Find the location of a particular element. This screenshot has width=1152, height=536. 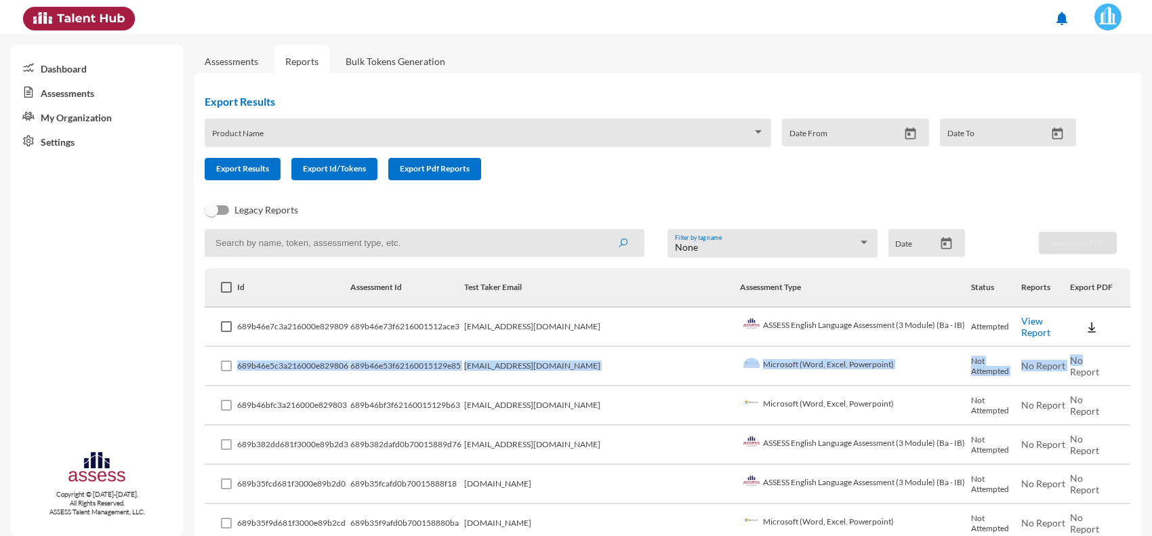

a: My Organization is located at coordinates (97, 117).